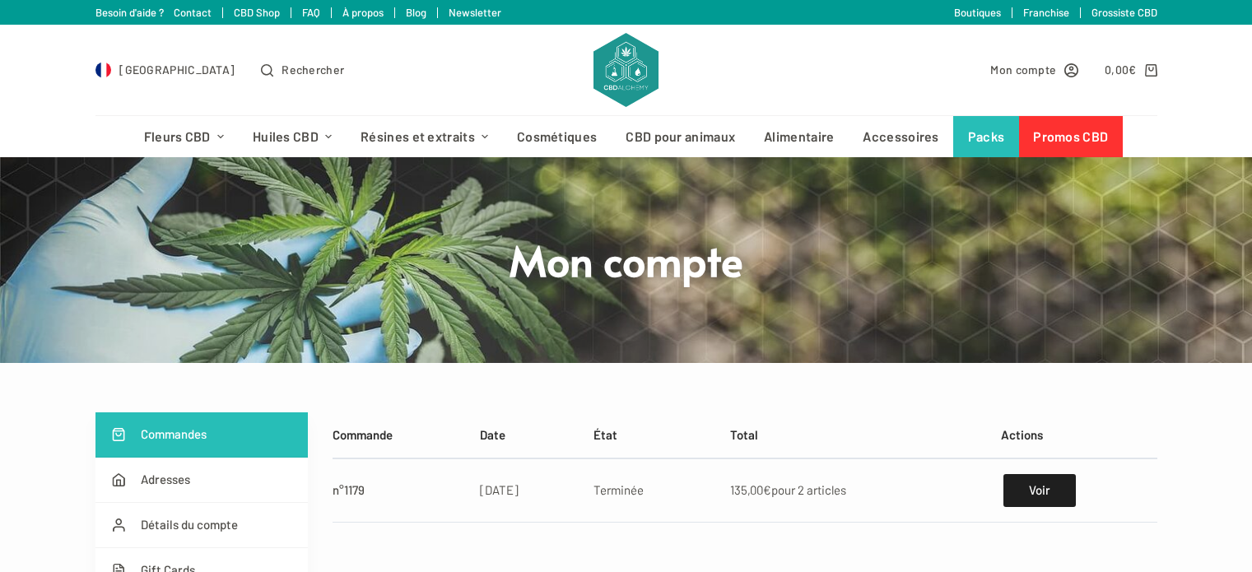  I want to click on button: Ouvrir le formulaire de recherche, so click(302, 69).